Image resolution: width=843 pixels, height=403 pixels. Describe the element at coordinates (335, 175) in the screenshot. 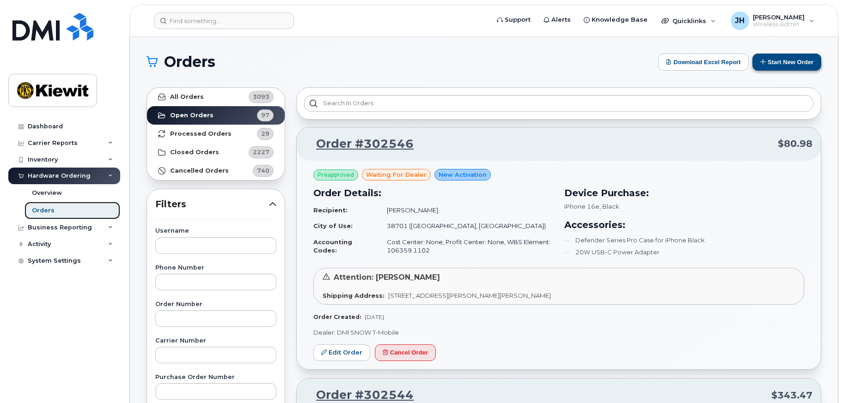

I see `span: Preapproved` at that location.